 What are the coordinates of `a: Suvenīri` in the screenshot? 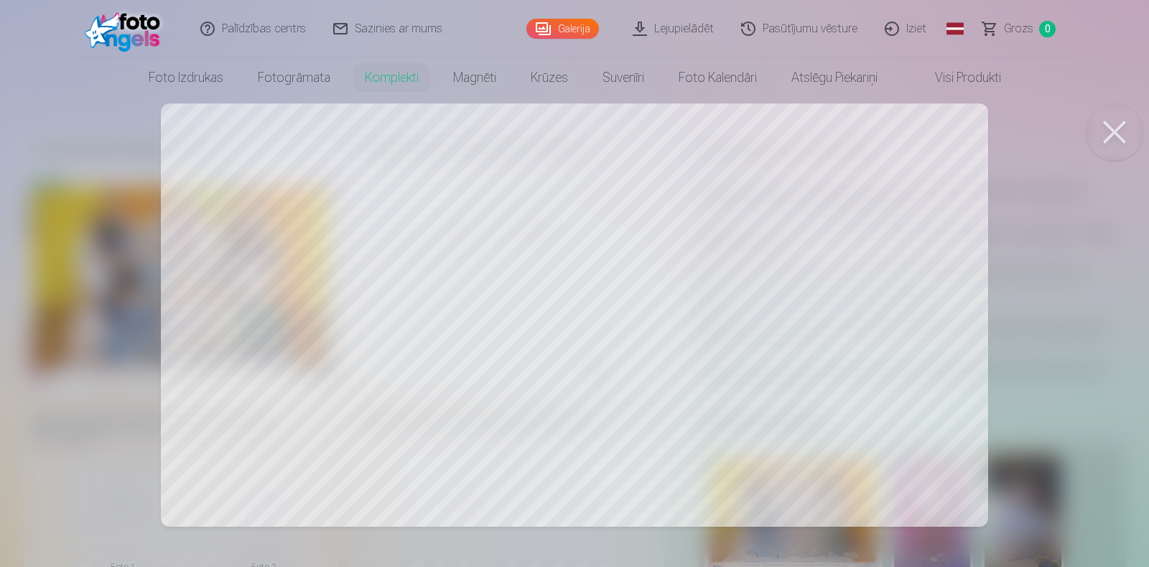 It's located at (624, 78).